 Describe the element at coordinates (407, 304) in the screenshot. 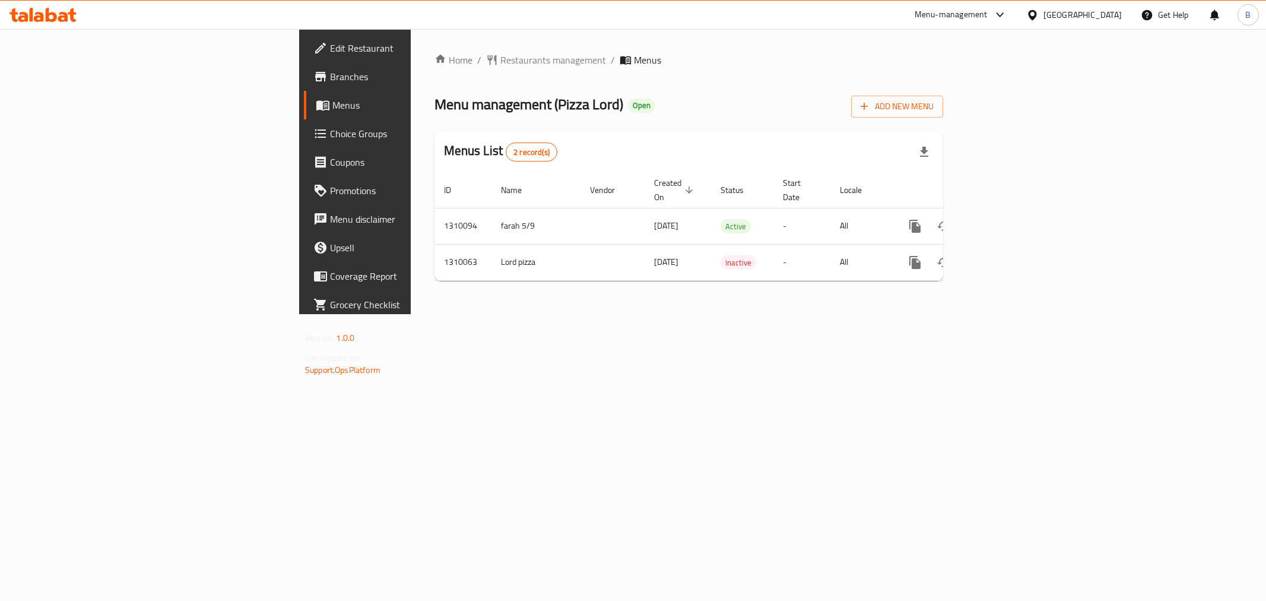

I see `a: Grocery Checklist` at that location.